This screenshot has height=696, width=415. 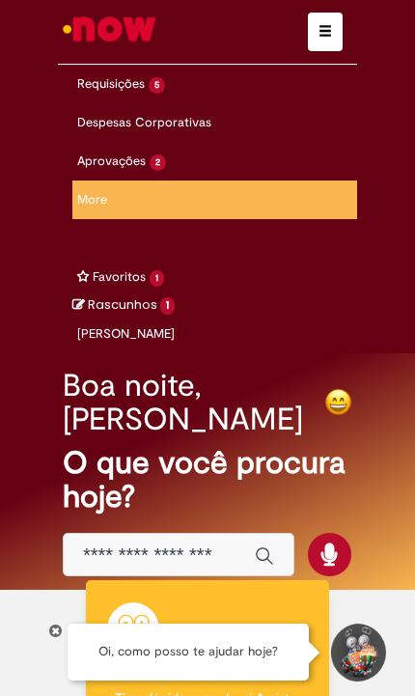 I want to click on span: More, so click(x=92, y=199).